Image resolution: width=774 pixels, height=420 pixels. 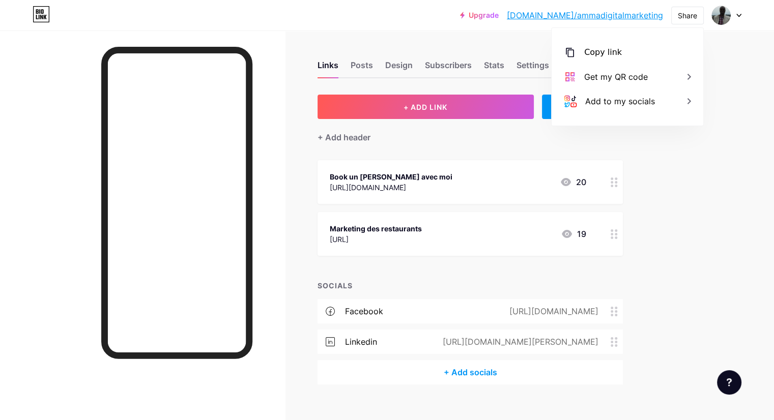 I want to click on div: Links, so click(x=328, y=68).